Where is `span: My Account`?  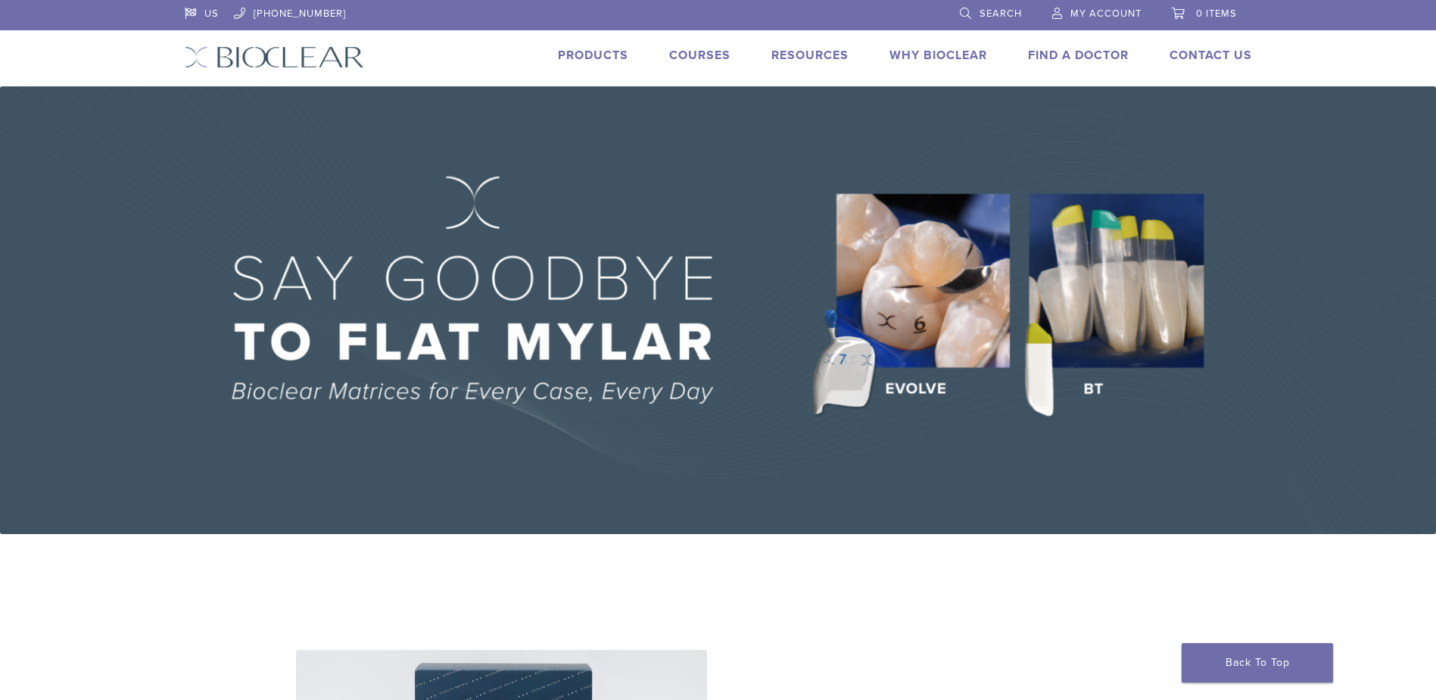
span: My Account is located at coordinates (1106, 14).